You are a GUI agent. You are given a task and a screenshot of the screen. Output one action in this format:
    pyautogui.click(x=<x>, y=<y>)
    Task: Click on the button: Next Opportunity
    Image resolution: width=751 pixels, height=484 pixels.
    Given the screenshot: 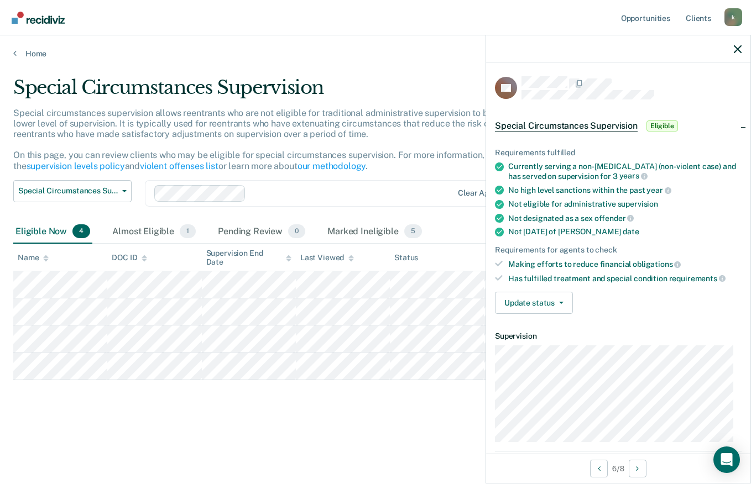 What is the action you would take?
    pyautogui.click(x=637, y=469)
    